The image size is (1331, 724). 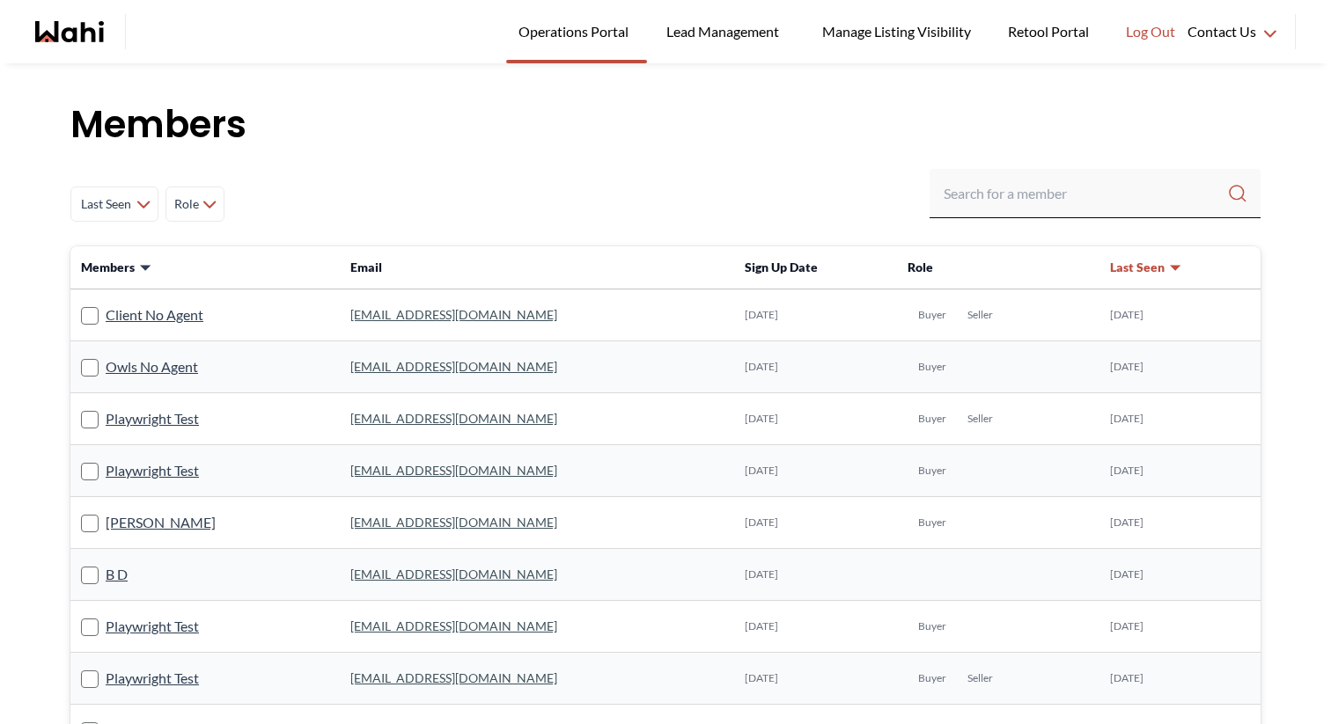 What do you see at coordinates (576, 32) in the screenshot?
I see `span: Operations Portal` at bounding box center [576, 32].